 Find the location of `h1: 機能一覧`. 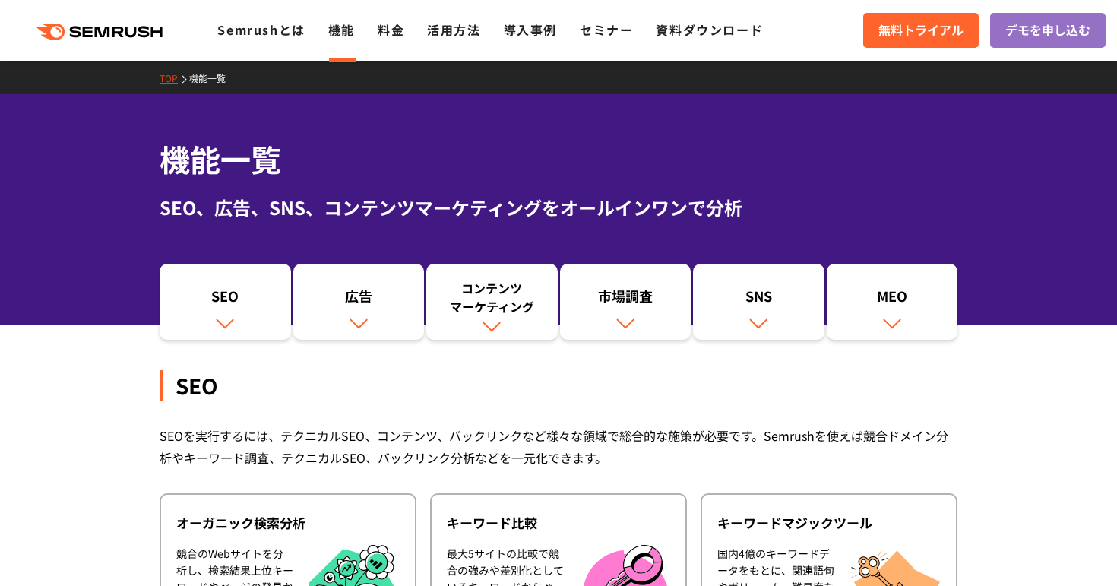

h1: 機能一覧 is located at coordinates (559, 159).